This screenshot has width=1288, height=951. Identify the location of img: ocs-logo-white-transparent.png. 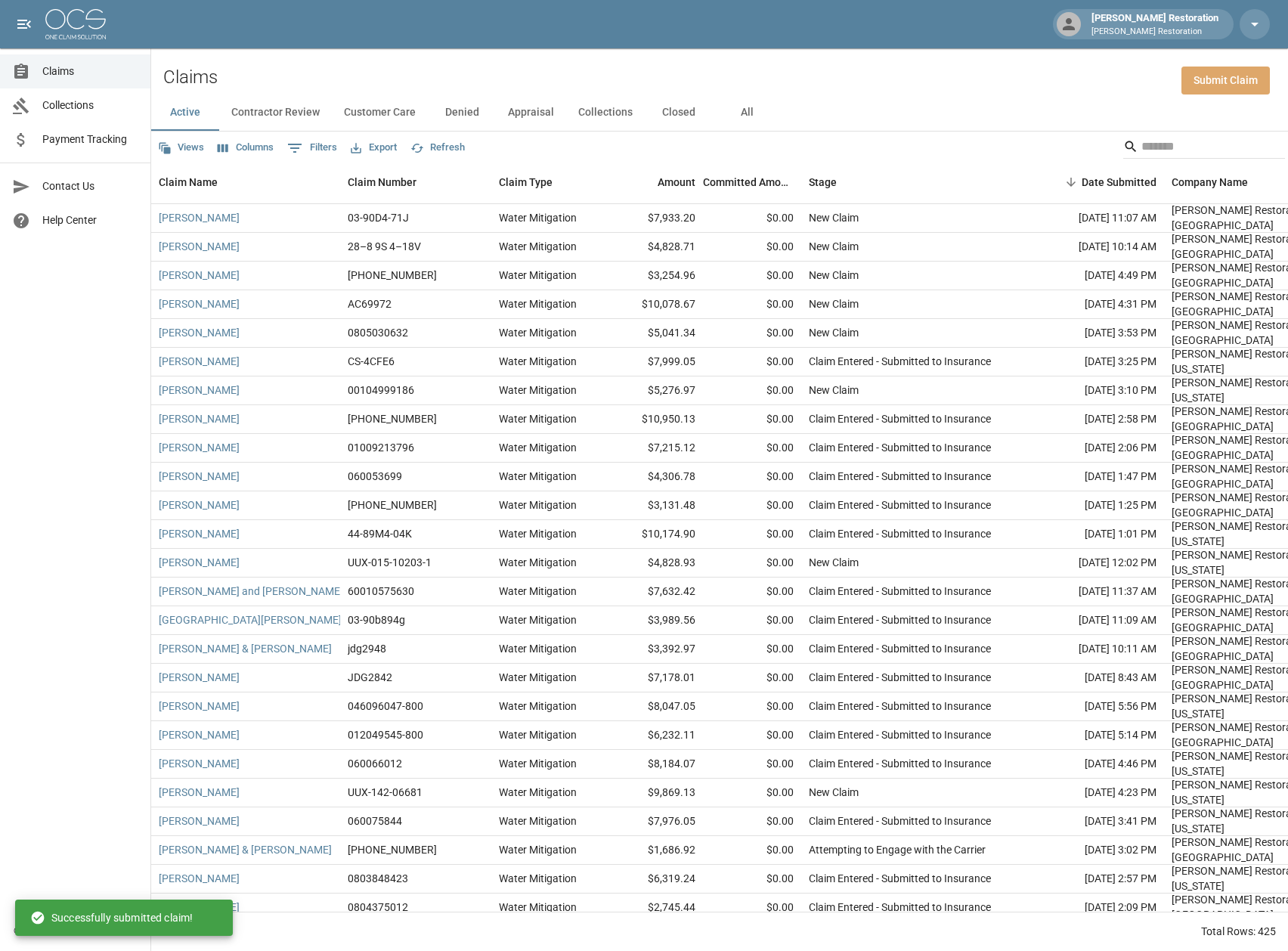
(76, 24).